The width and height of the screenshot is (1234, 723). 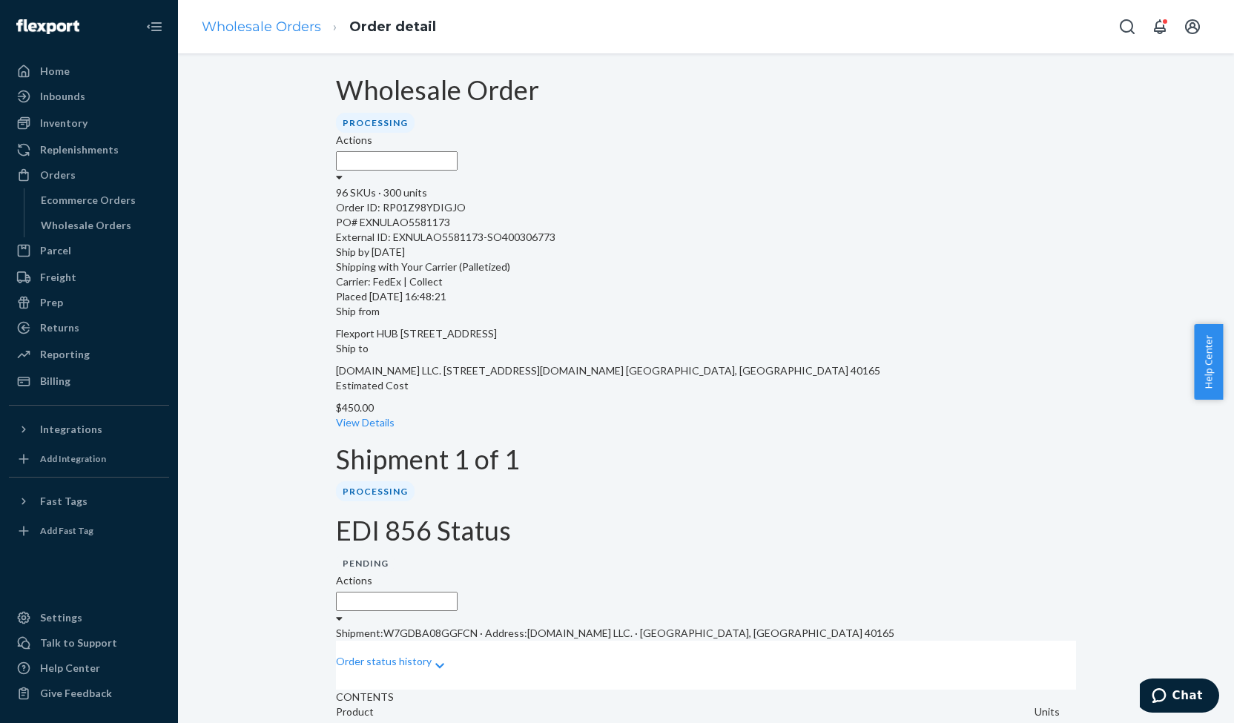 I want to click on p: Units, so click(x=1055, y=712).